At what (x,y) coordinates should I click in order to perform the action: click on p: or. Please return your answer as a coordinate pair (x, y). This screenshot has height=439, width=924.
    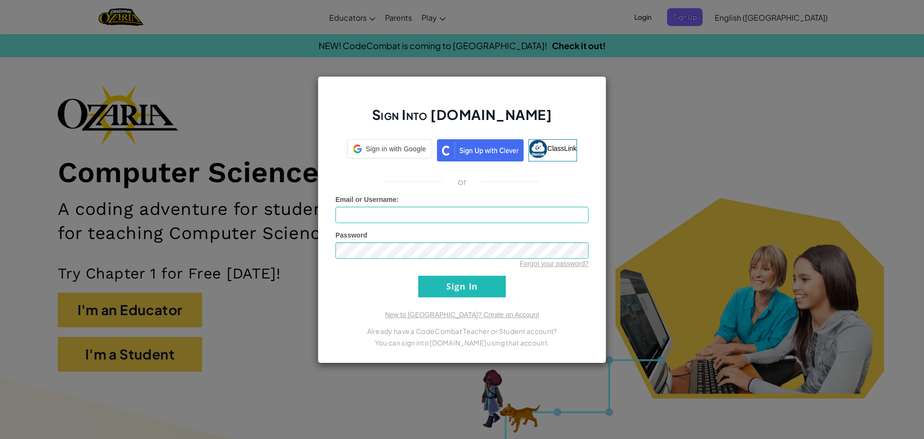
    Looking at the image, I should click on (462, 182).